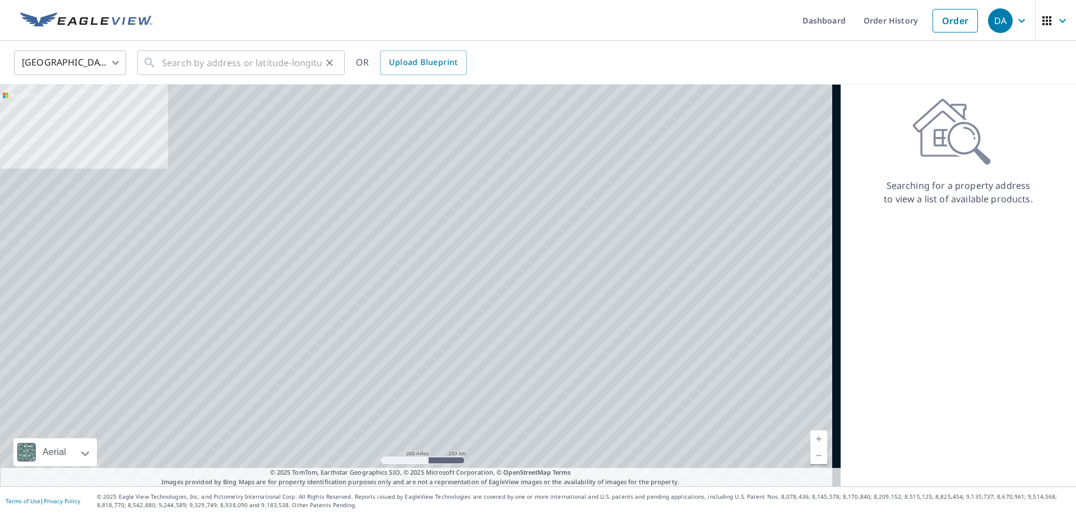  I want to click on a: Order, so click(955, 21).